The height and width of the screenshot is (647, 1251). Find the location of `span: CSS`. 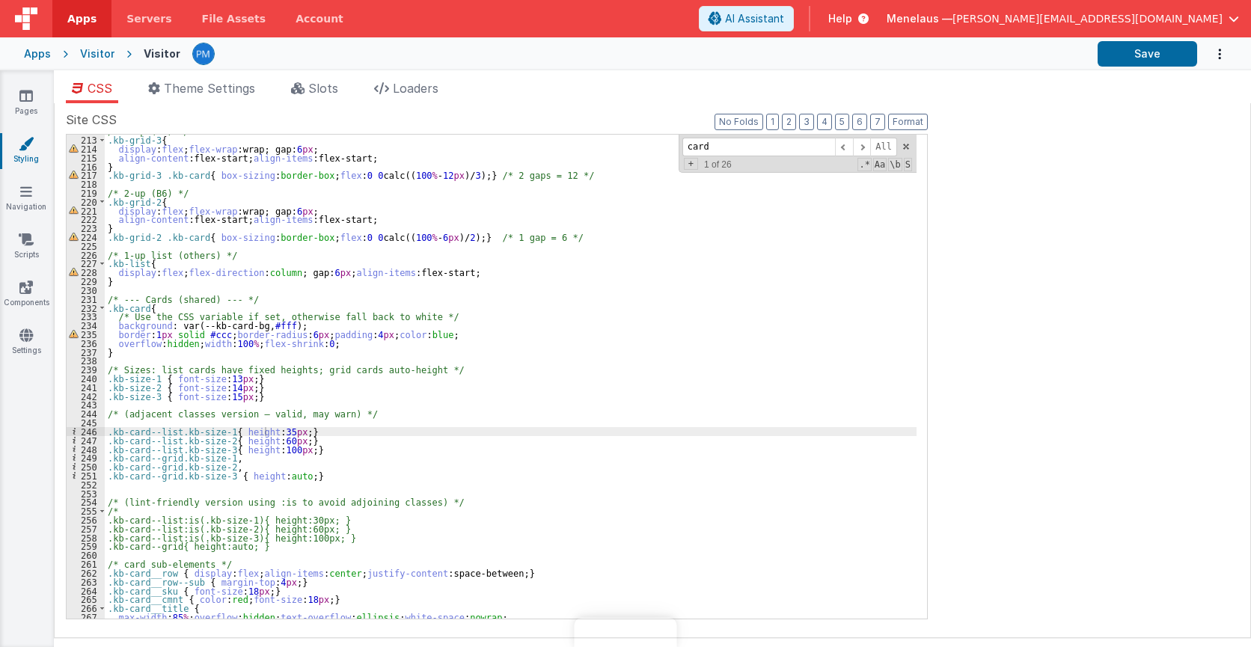

span: CSS is located at coordinates (100, 88).